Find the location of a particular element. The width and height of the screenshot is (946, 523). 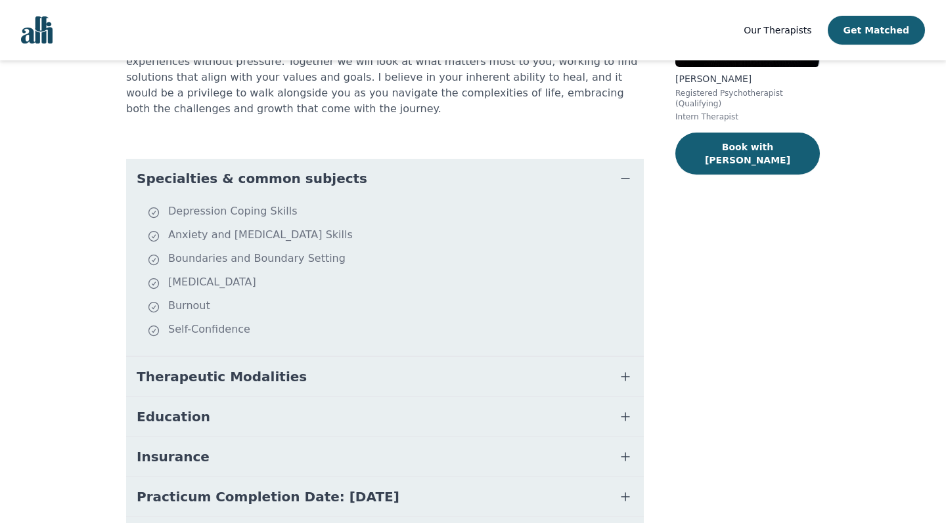

li: Burnout is located at coordinates (393, 307).